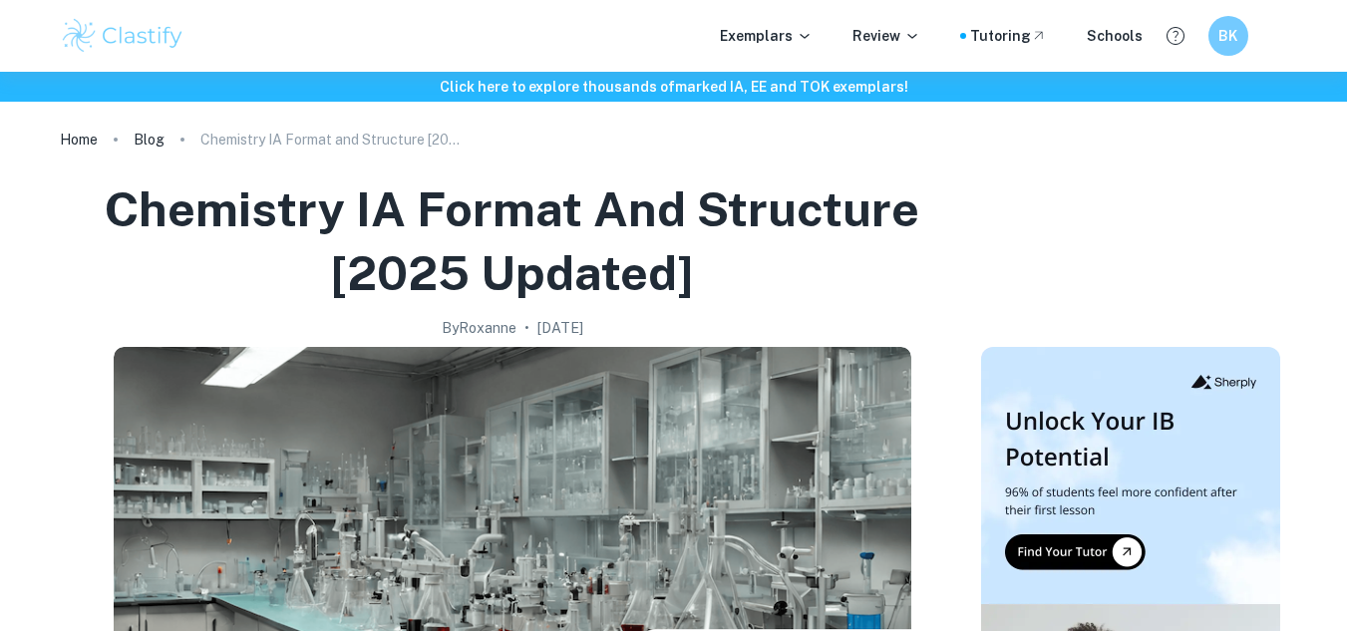 The image size is (1347, 631). I want to click on button: Help and Feedback, so click(1175, 36).